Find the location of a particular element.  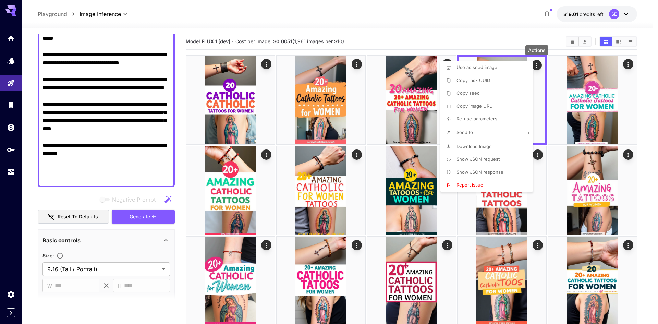

span: Re-use parameters is located at coordinates (476, 118).